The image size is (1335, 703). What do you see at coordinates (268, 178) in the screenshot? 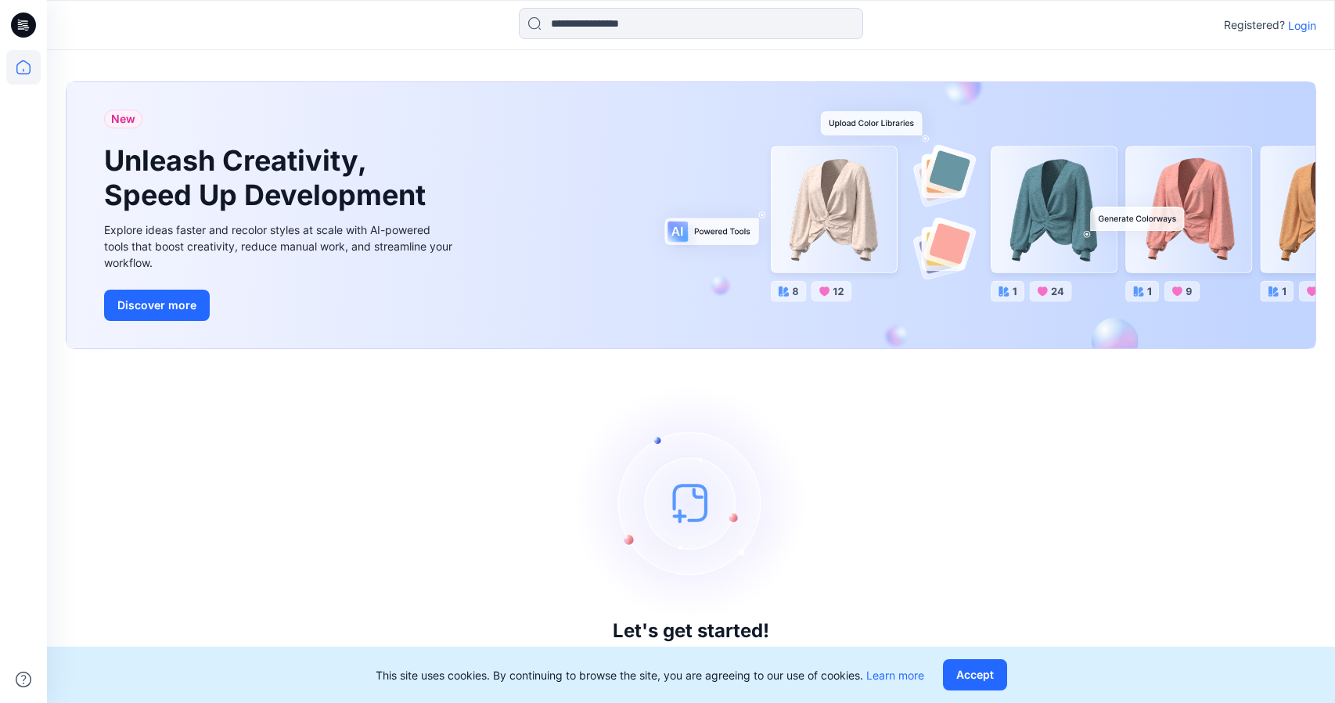
I see `h1: Unleash Creativity, Speed Up Development` at bounding box center [268, 178].